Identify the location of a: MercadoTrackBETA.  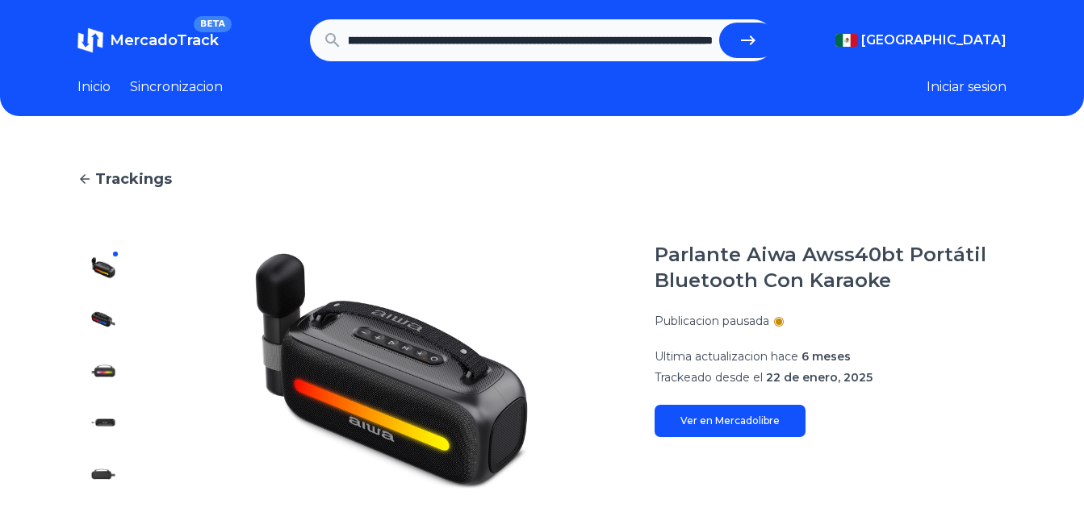
(148, 40).